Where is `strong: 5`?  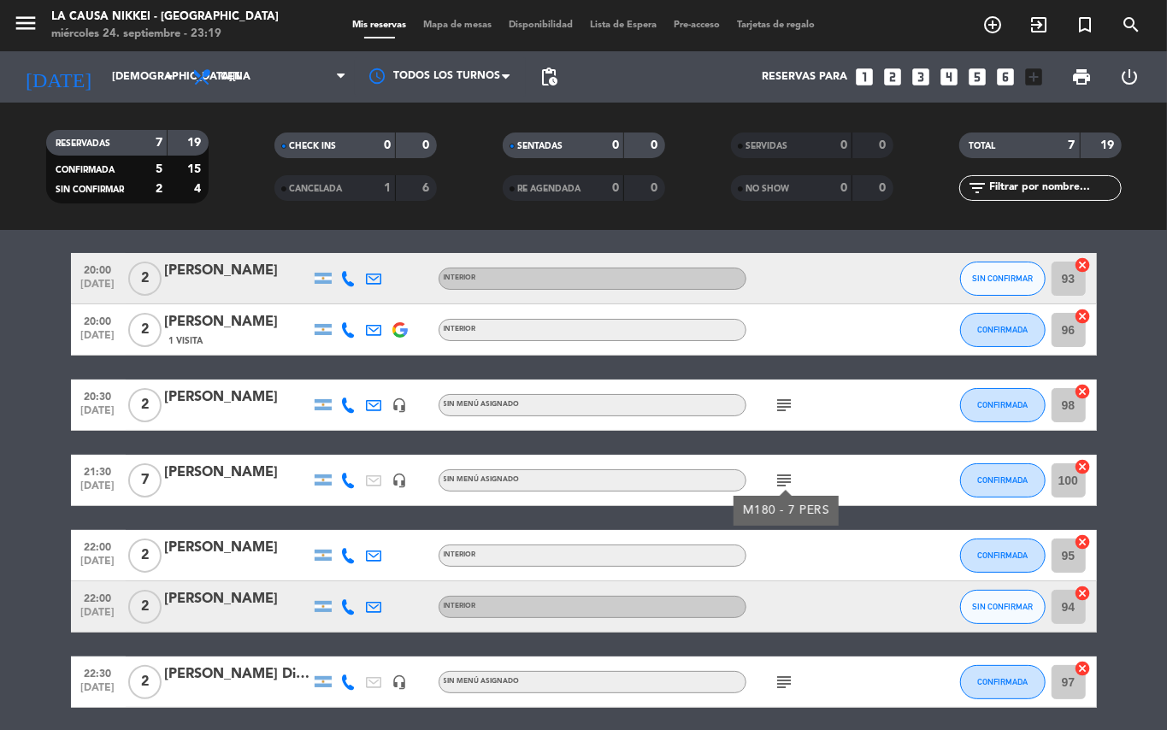
strong: 5 is located at coordinates (159, 169).